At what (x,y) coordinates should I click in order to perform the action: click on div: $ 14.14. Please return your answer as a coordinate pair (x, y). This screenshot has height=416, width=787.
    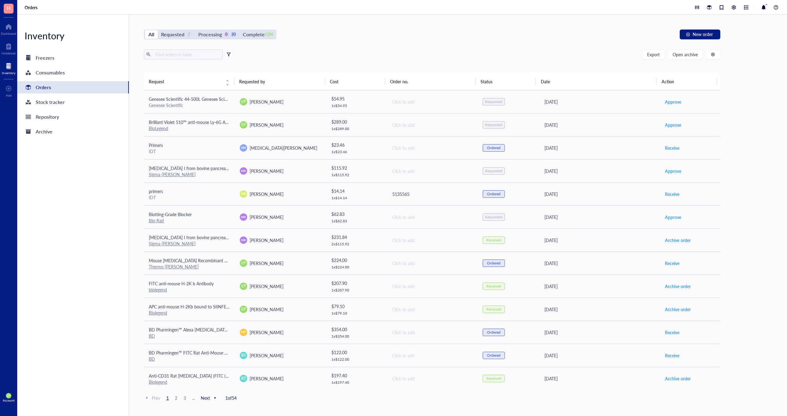
    Looking at the image, I should click on (356, 191).